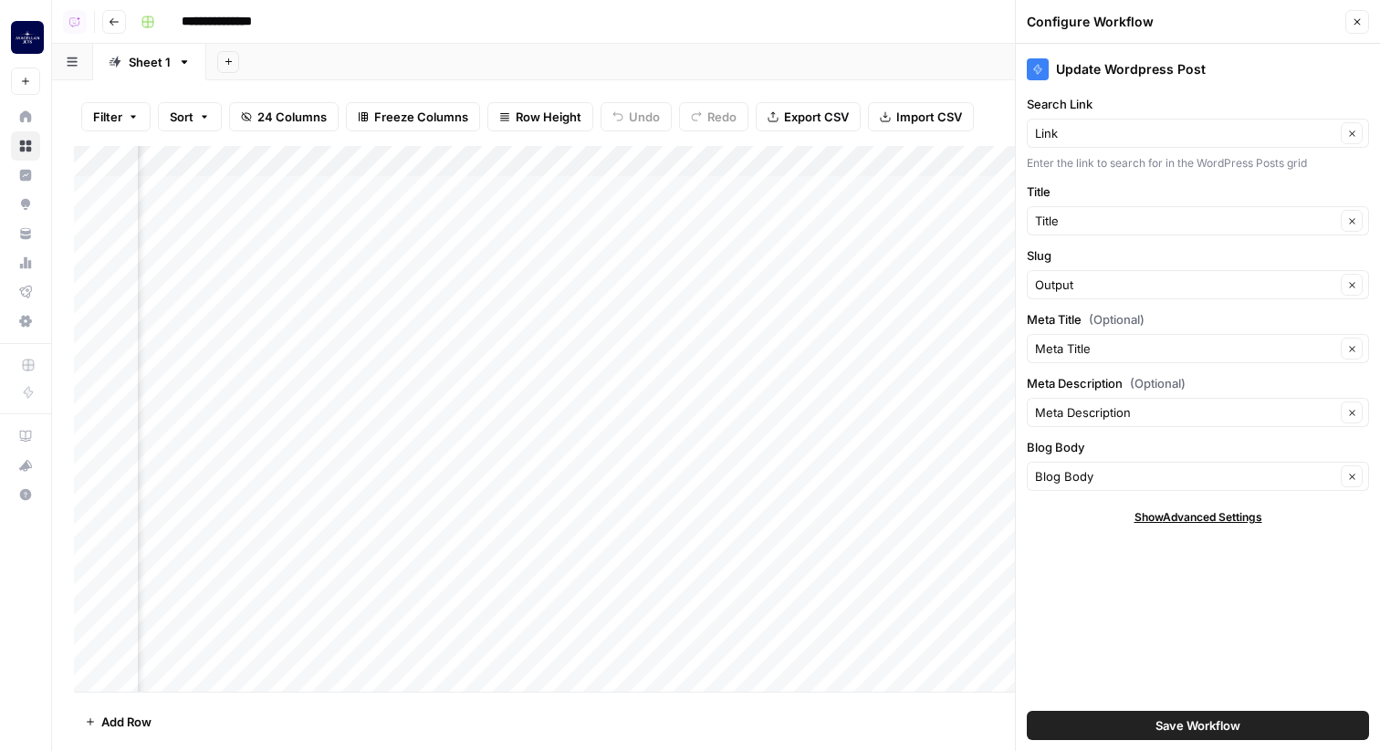 The height and width of the screenshot is (751, 1380). I want to click on button: Add Row, so click(118, 722).